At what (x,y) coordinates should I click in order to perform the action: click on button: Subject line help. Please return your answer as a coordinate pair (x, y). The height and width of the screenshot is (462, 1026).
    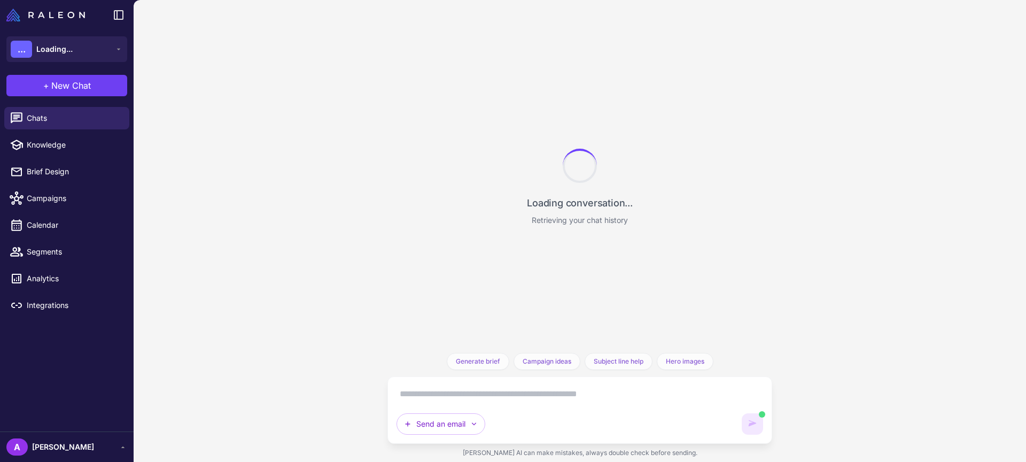
    Looking at the image, I should click on (619, 361).